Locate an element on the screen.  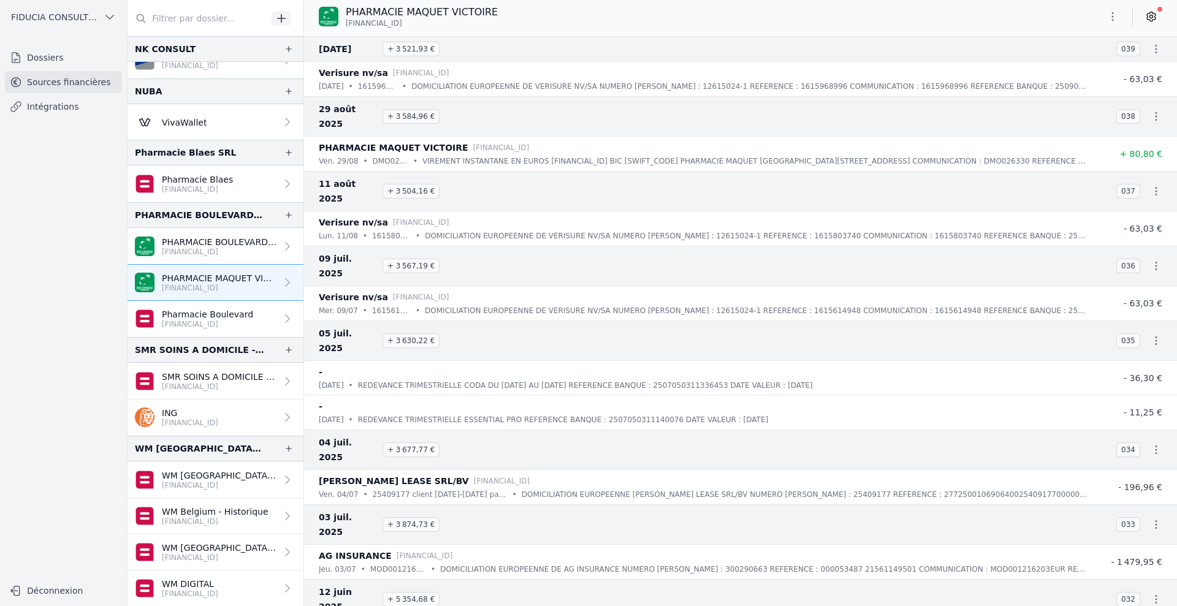
span: + 3 521,93 € is located at coordinates (411, 49).